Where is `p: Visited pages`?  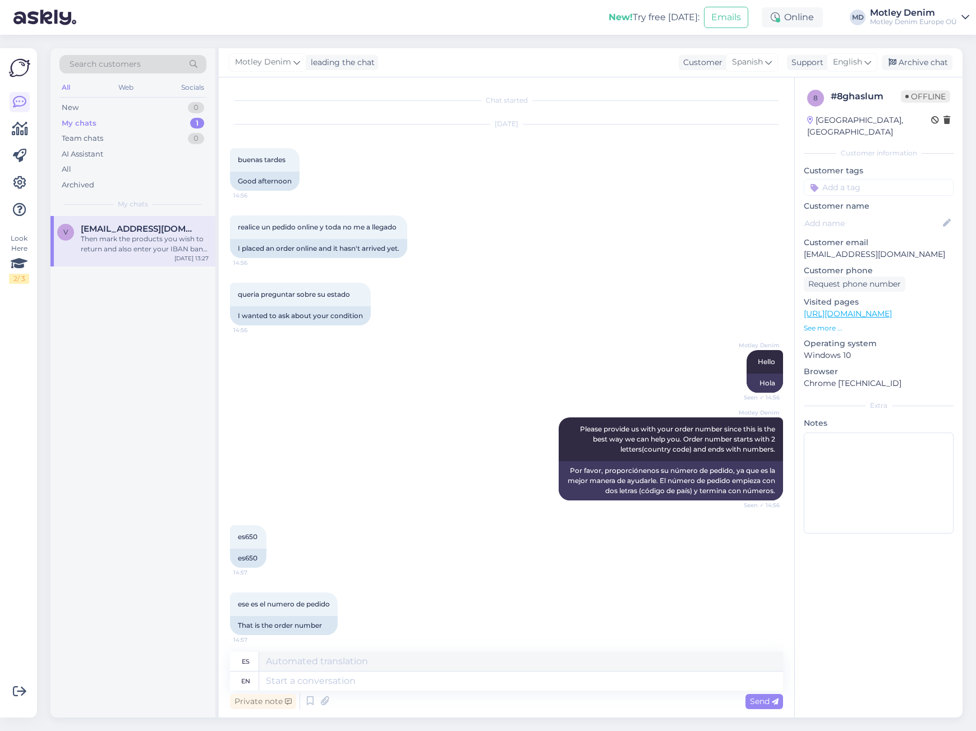 p: Visited pages is located at coordinates (878, 302).